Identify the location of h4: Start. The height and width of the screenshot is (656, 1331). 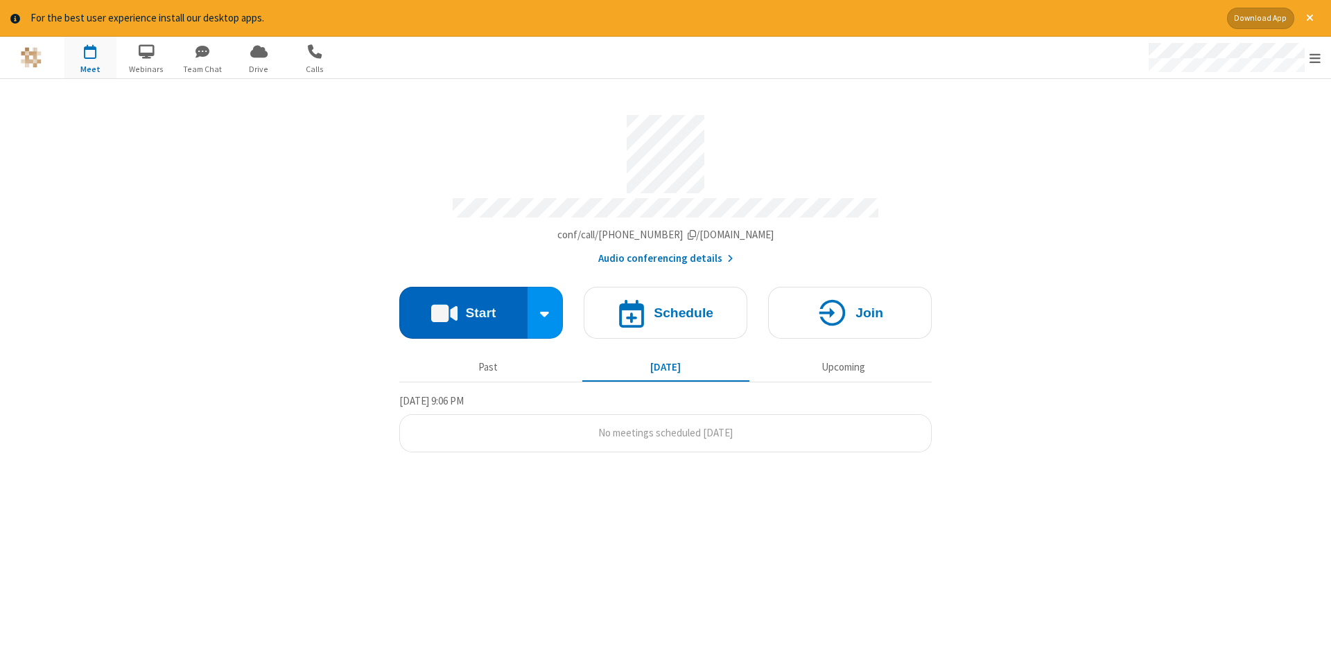
(480, 313).